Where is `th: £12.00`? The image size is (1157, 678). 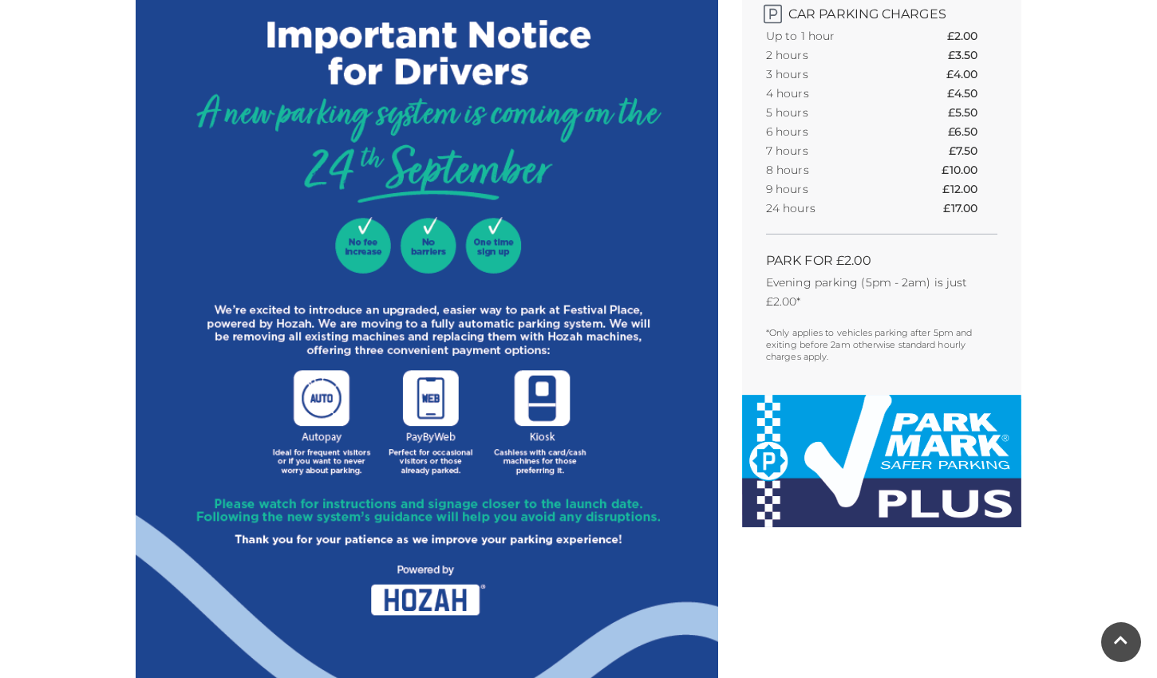 th: £12.00 is located at coordinates (970, 189).